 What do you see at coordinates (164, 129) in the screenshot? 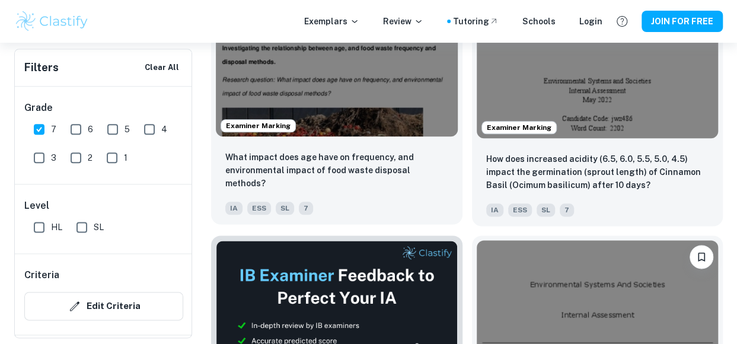
I see `span: 4` at bounding box center [164, 129].